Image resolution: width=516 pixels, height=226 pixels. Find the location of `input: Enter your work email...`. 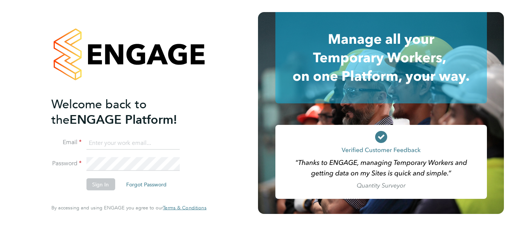

input: Enter your work email... is located at coordinates (133, 143).